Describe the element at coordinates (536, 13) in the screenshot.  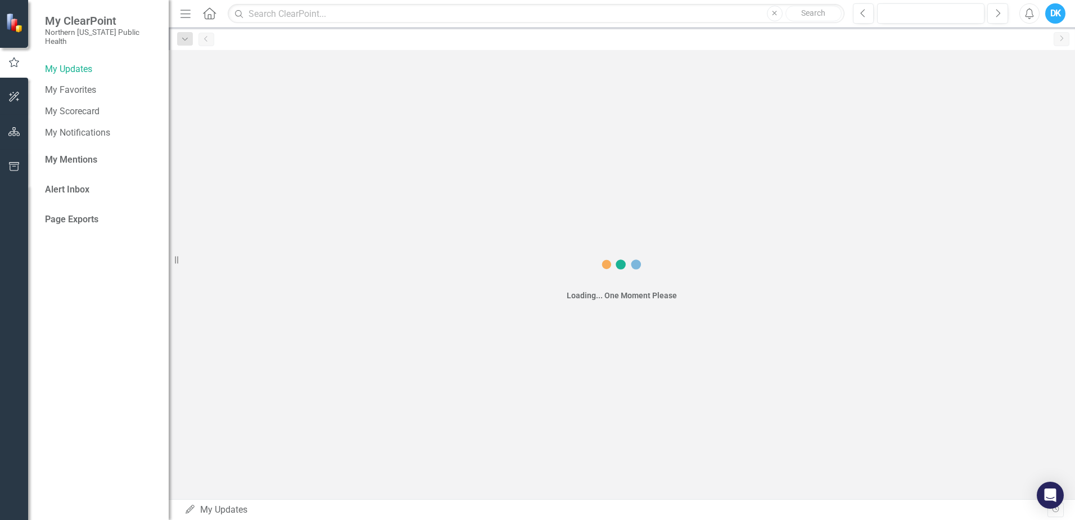
I see `input: Search ClearPoint...` at that location.